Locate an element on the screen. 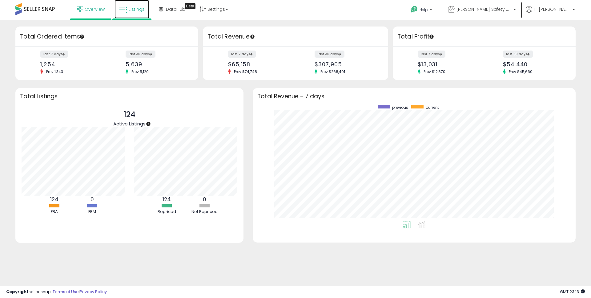 This screenshot has width=591, height=298. a: Help is located at coordinates (422, 10).